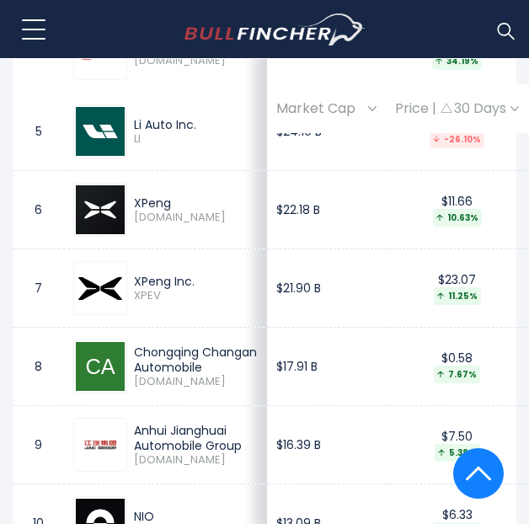 Image resolution: width=529 pixels, height=524 pixels. Describe the element at coordinates (326, 288) in the screenshot. I see `td: $21.90 B` at that location.